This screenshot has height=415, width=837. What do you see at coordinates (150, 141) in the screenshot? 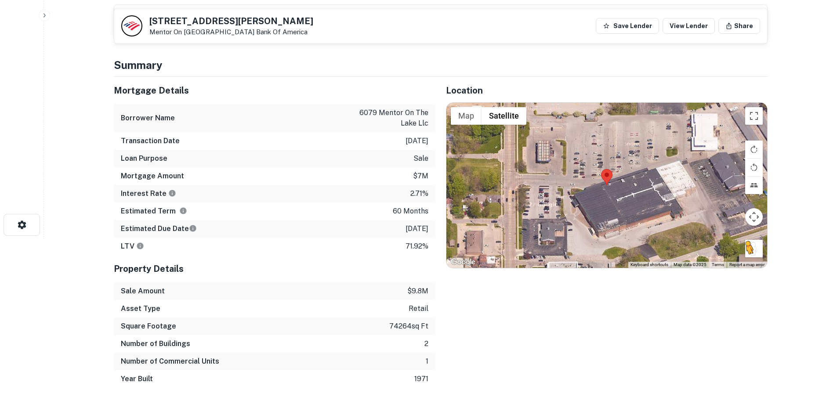
I see `h6: Transaction Date` at bounding box center [150, 141].